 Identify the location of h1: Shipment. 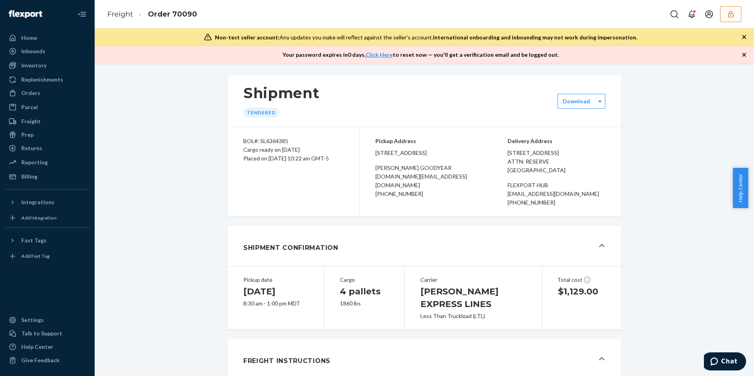
(281, 93).